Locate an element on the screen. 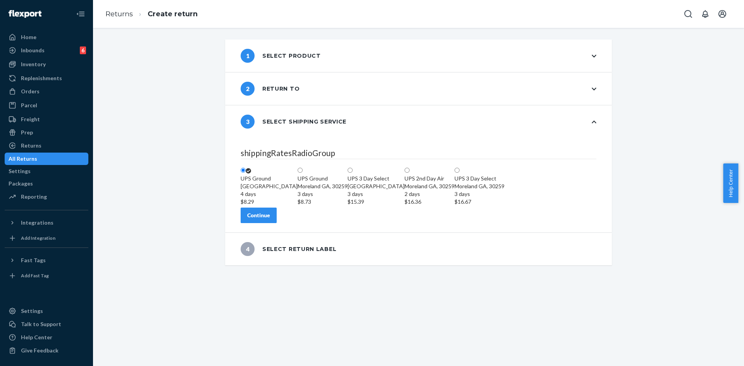  div: Help Center is located at coordinates (36, 338).